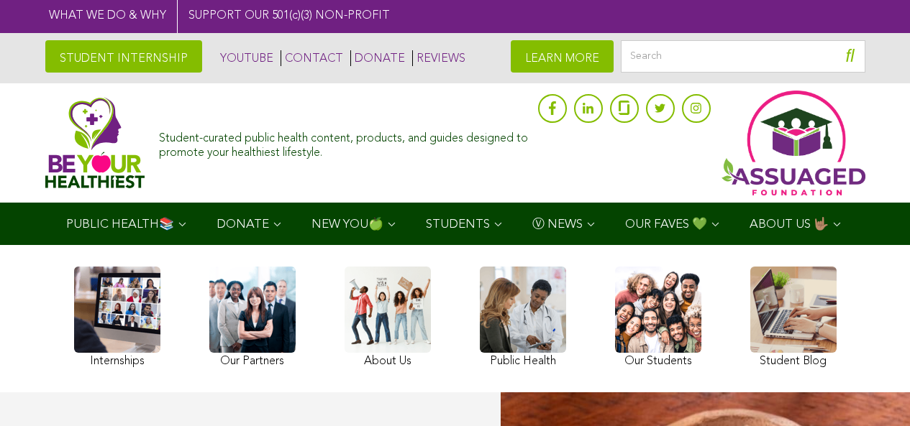 The width and height of the screenshot is (910, 426). What do you see at coordinates (455, 224) in the screenshot?
I see `div: Navigation Menu` at bounding box center [455, 224].